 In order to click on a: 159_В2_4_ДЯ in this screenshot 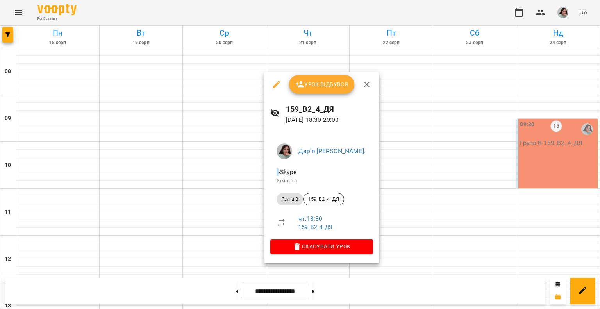, I will do `click(316, 227)`.